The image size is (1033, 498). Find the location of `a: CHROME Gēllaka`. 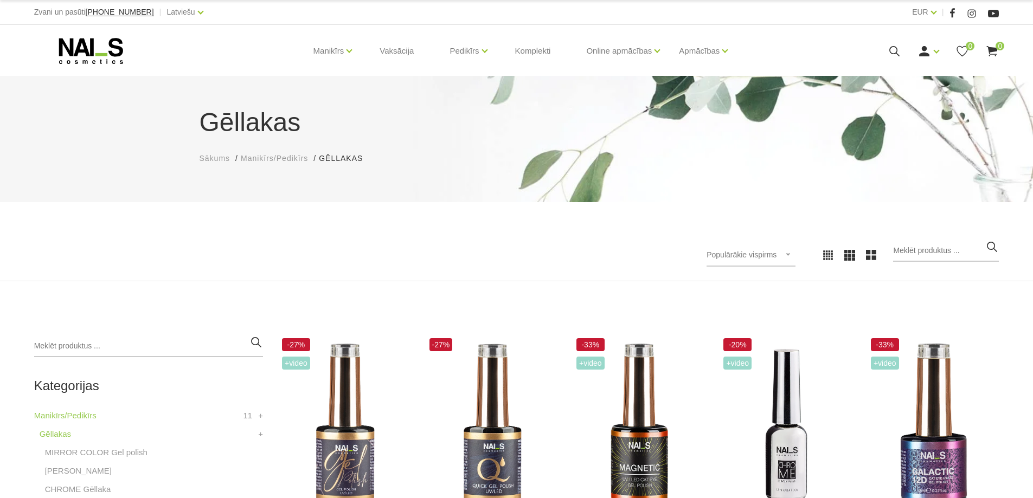

a: CHROME Gēllaka is located at coordinates (78, 490).